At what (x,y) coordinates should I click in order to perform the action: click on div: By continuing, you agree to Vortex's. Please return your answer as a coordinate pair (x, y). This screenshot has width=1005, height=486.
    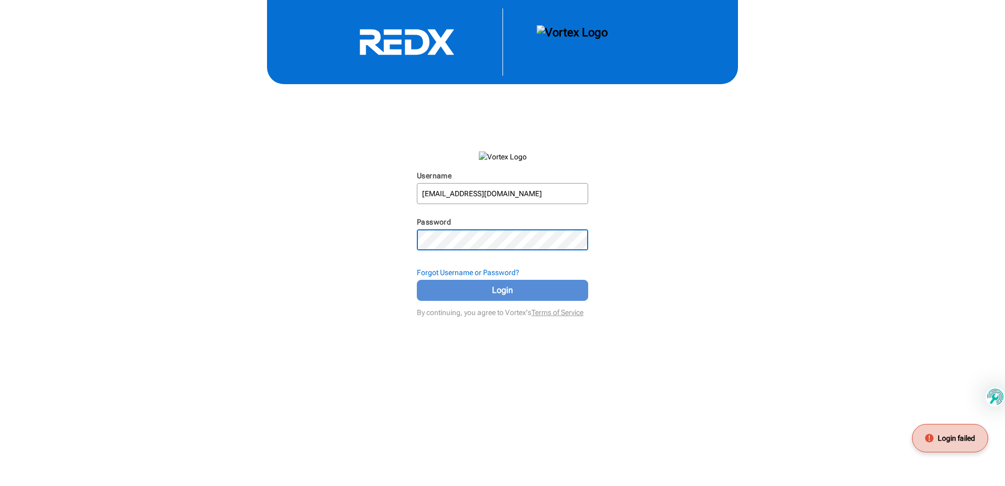
    Looking at the image, I should click on (502, 310).